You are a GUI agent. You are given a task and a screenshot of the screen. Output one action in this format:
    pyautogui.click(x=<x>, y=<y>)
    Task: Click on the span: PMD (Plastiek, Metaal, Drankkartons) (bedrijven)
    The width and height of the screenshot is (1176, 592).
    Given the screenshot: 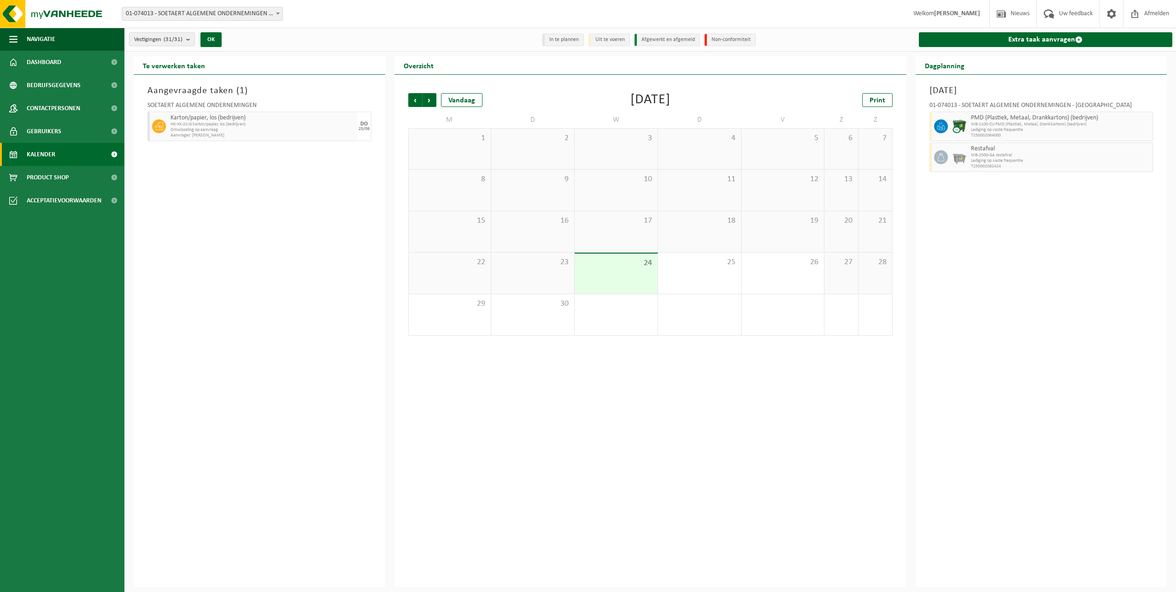 What is the action you would take?
    pyautogui.click(x=1061, y=118)
    